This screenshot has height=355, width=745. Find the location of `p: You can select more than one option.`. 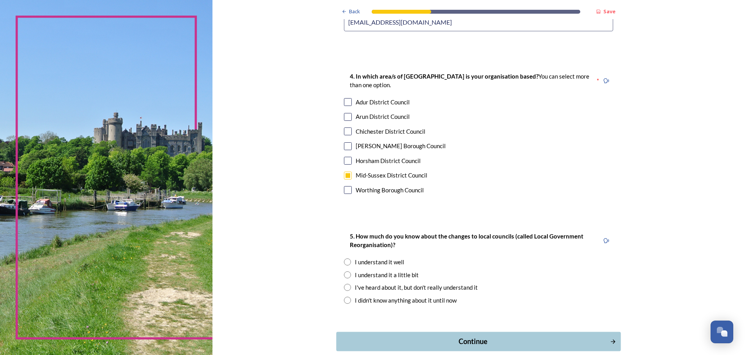

p: You can select more than one option. is located at coordinates (470, 81).